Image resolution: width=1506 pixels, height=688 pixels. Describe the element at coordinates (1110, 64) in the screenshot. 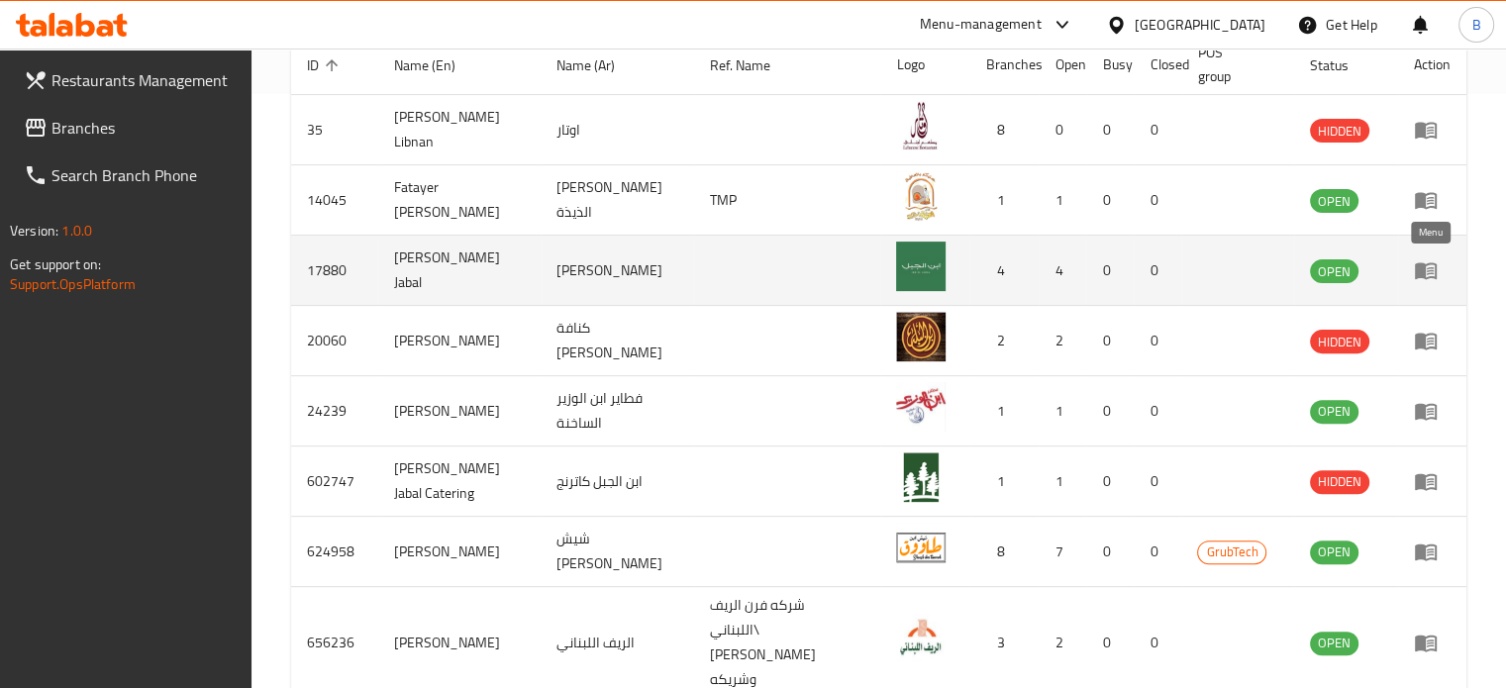

I see `th: Busy` at that location.